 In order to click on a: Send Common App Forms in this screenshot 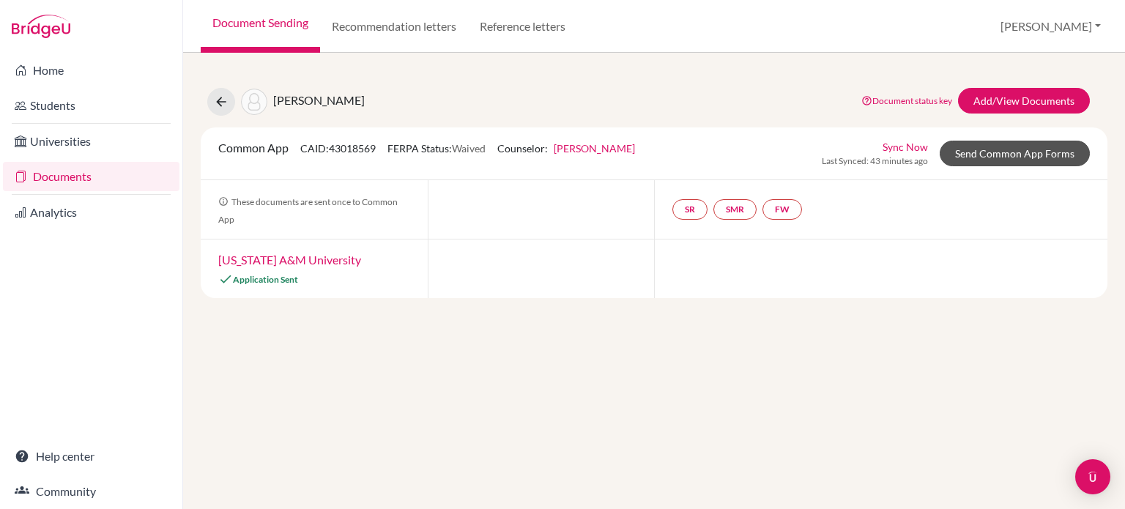, I will do `click(1014, 153)`.